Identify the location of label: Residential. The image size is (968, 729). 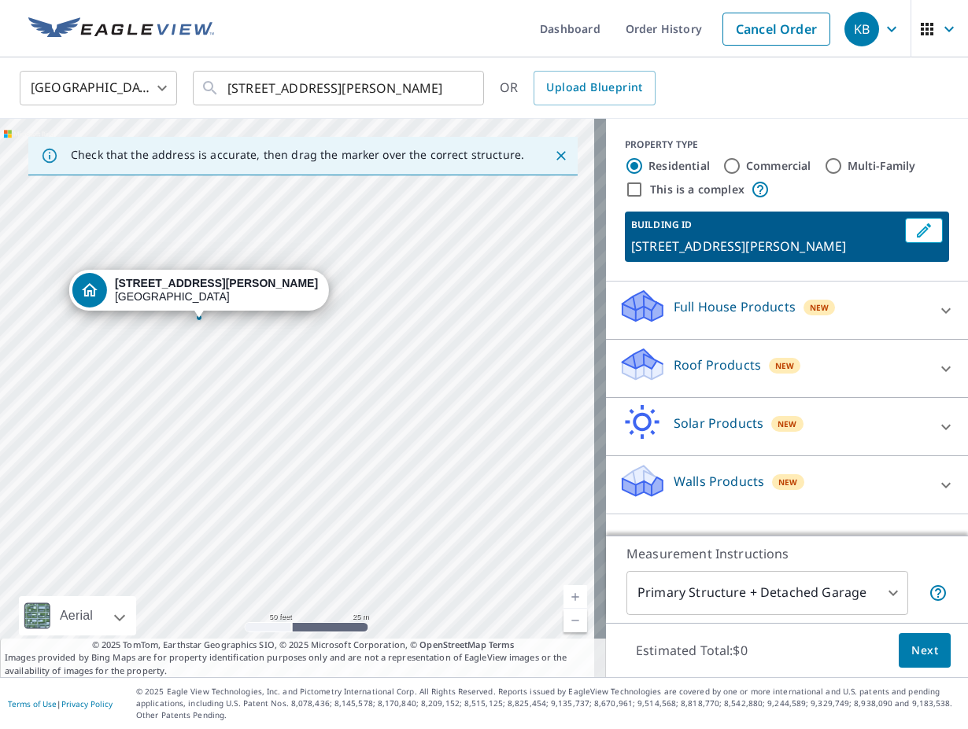
(679, 166).